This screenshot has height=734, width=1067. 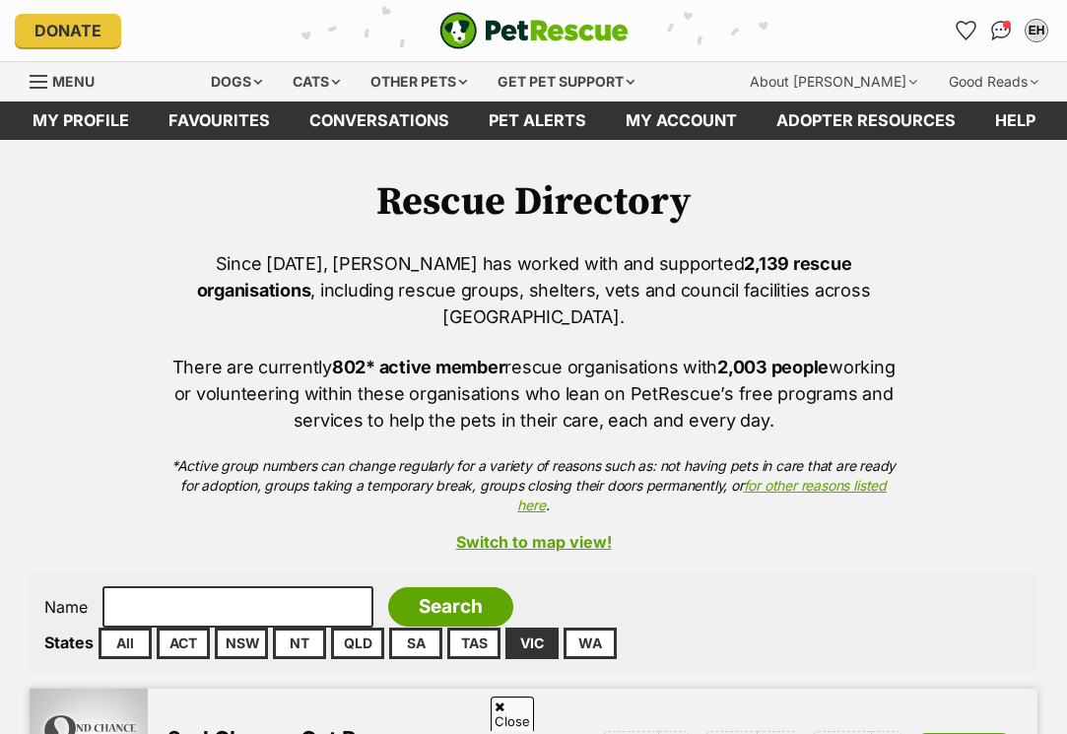 I want to click on img: logo-e224e6f780fb5917bec1dbf3a21bbac754714ae5b6737aabdf751b685950b380.svg, so click(x=534, y=31).